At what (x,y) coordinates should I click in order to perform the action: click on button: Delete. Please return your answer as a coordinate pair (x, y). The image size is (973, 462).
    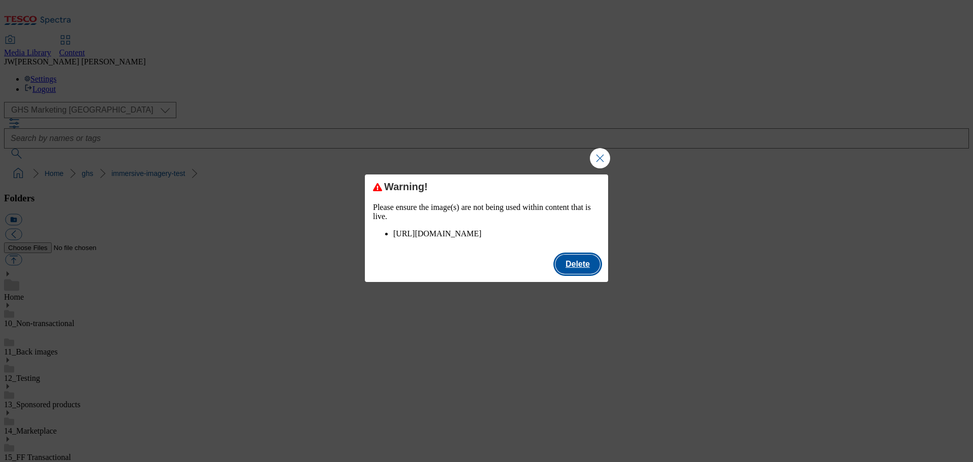
    Looking at the image, I should click on (578, 264).